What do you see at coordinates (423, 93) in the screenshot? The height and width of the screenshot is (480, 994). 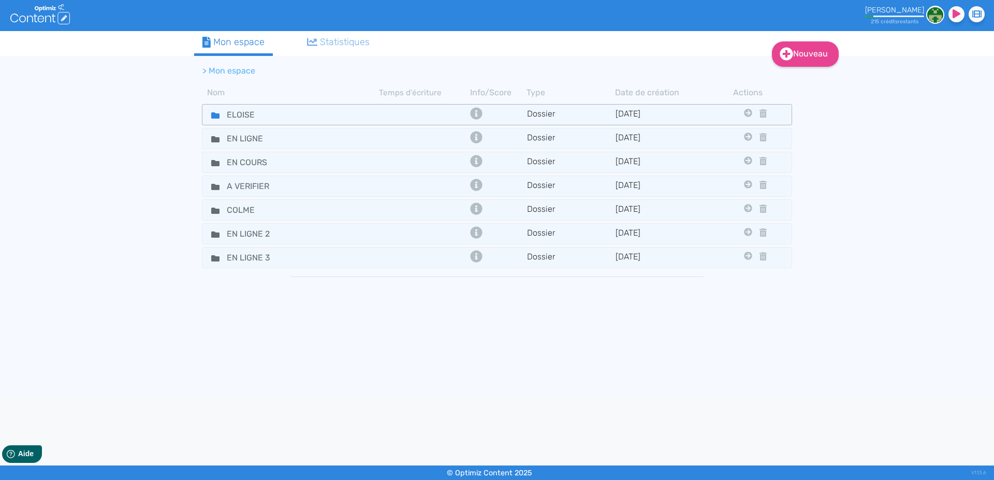 I see `th: Temps d'écriture` at bounding box center [423, 93].